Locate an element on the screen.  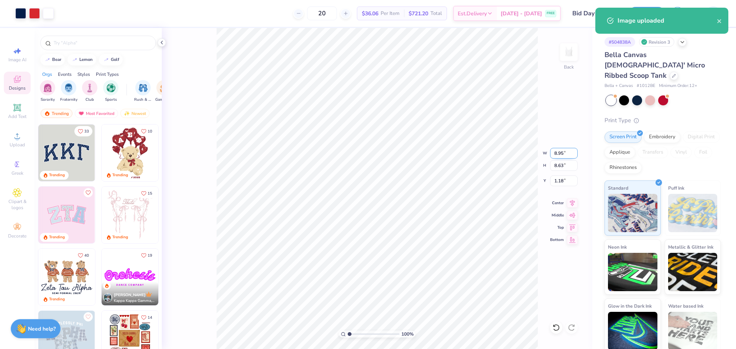
img: trending.gif is located at coordinates (47, 113).